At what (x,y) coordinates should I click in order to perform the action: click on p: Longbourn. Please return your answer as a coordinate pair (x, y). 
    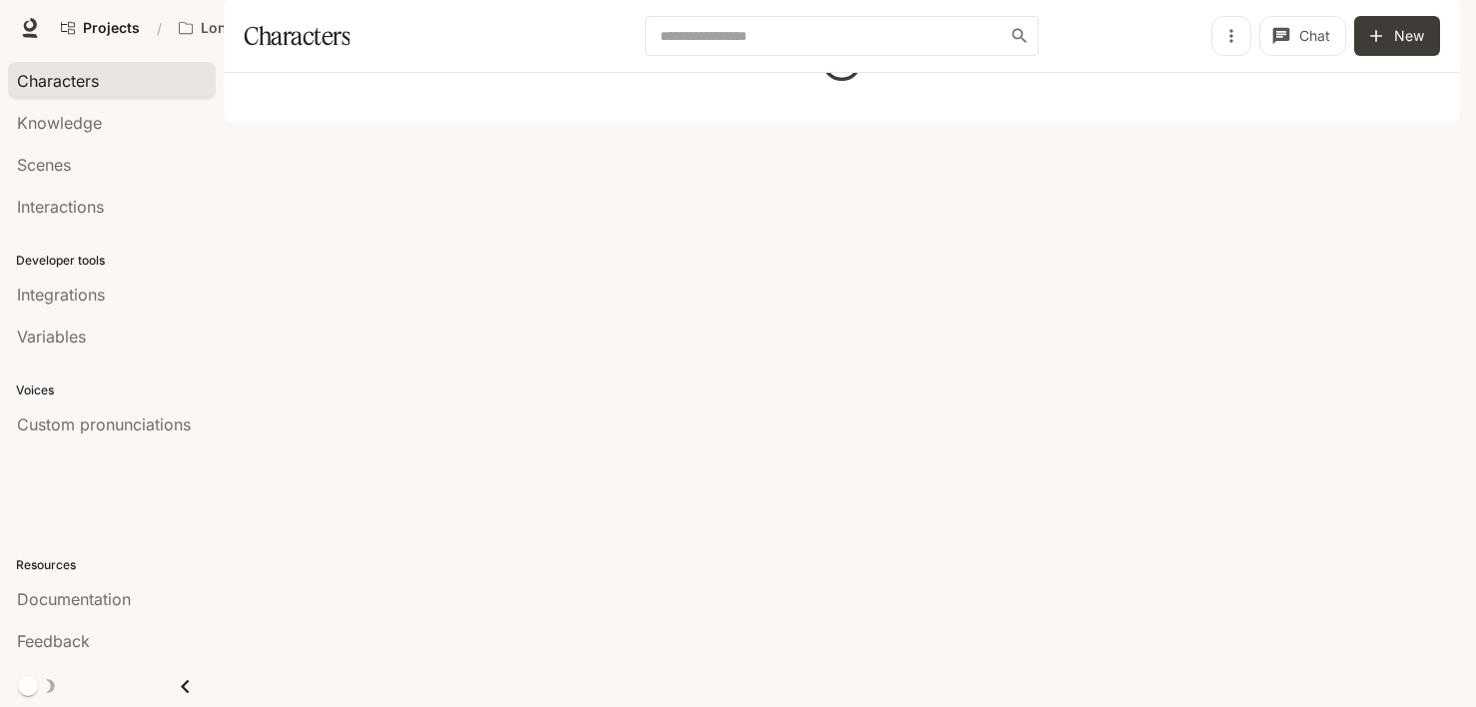
    Looking at the image, I should click on (239, 28).